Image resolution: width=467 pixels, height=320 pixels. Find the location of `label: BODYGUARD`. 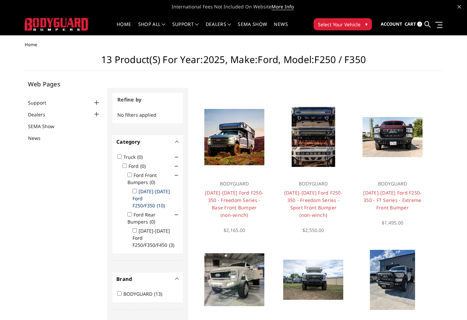

label: BODYGUARD is located at coordinates (145, 293).